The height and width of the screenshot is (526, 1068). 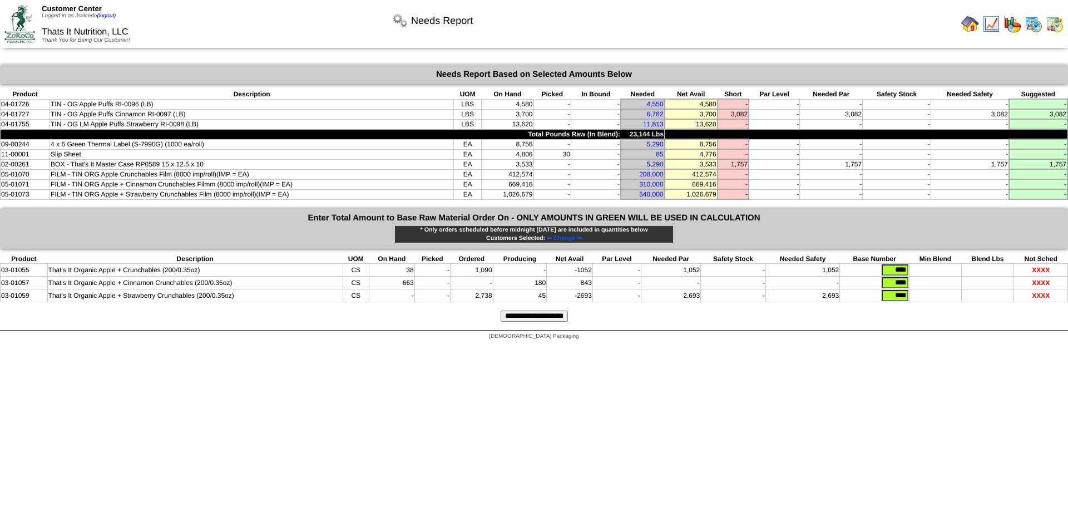 What do you see at coordinates (356, 283) in the screenshot?
I see `td: CS` at bounding box center [356, 283].